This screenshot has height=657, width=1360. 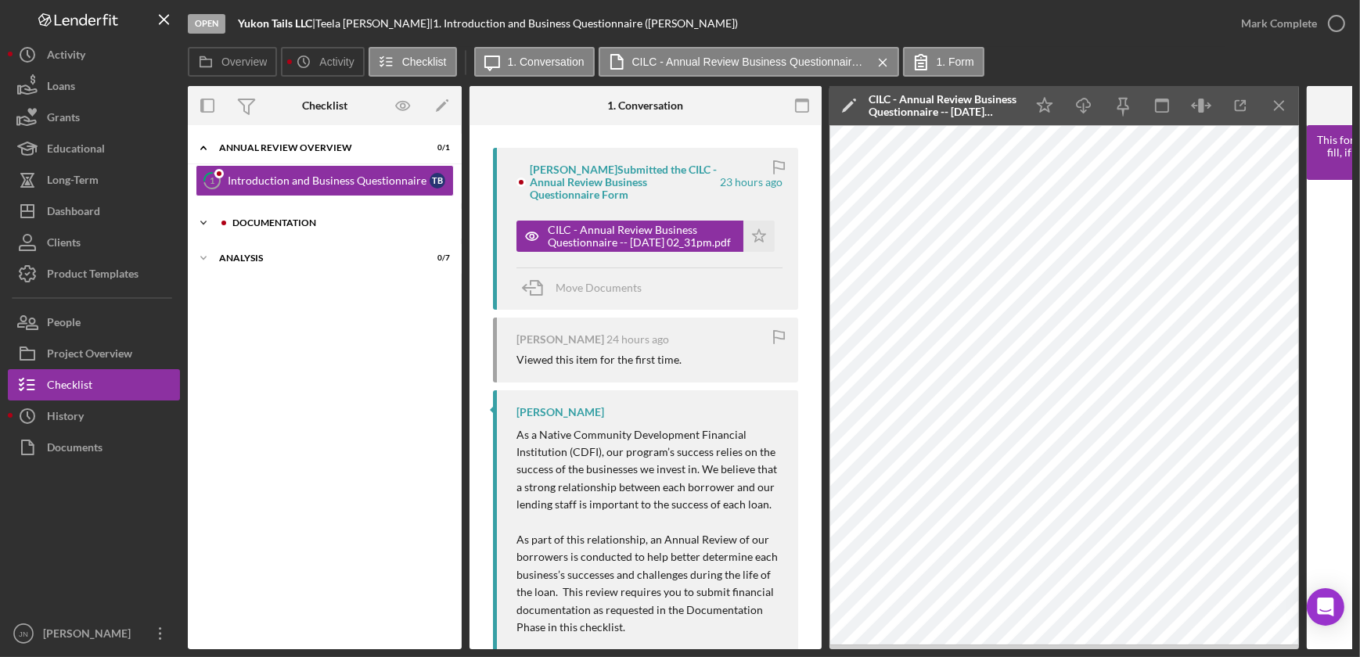 What do you see at coordinates (244, 62) in the screenshot?
I see `label: Overview` at bounding box center [244, 62].